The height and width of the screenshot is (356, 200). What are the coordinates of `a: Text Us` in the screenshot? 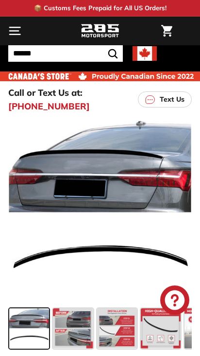 It's located at (165, 99).